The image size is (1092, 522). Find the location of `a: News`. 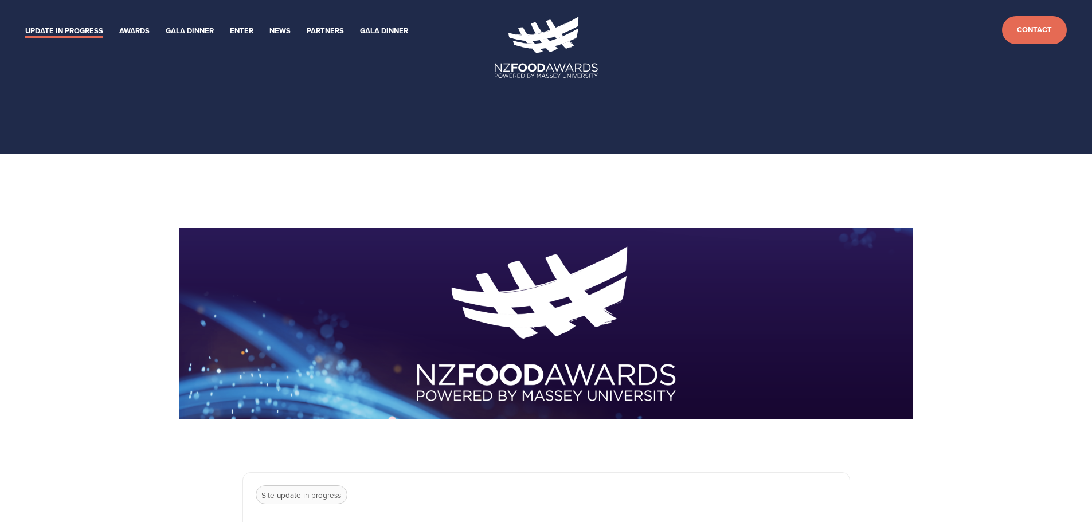

a: News is located at coordinates (280, 31).